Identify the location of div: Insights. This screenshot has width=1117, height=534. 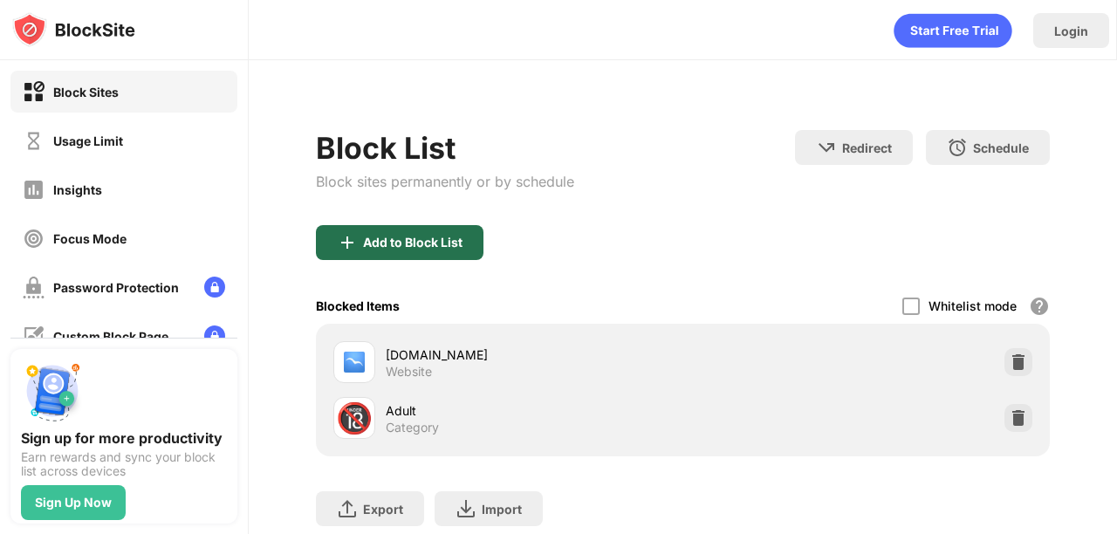
(78, 189).